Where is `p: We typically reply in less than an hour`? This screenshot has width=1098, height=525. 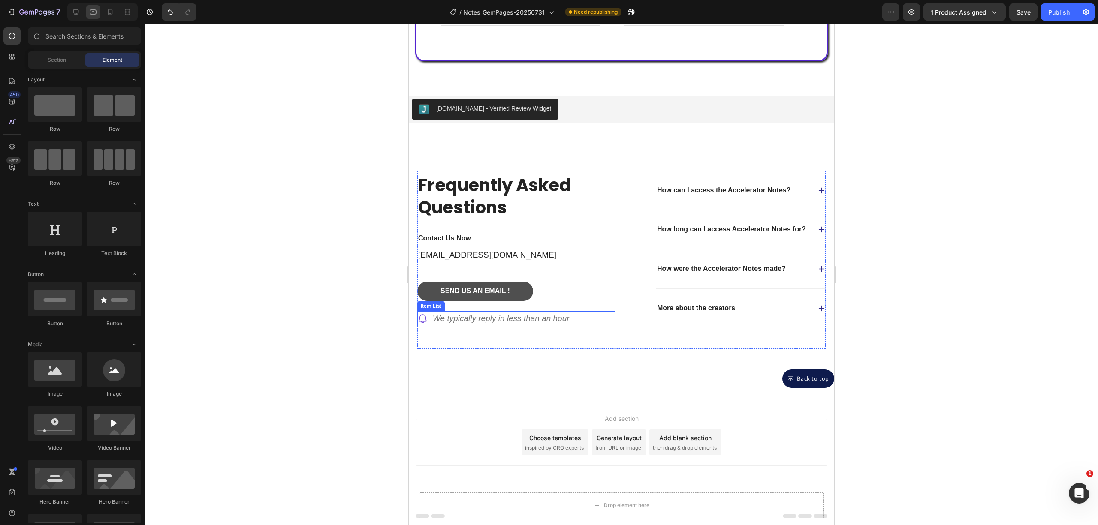
p: We typically reply in less than an hour is located at coordinates (92, 295).